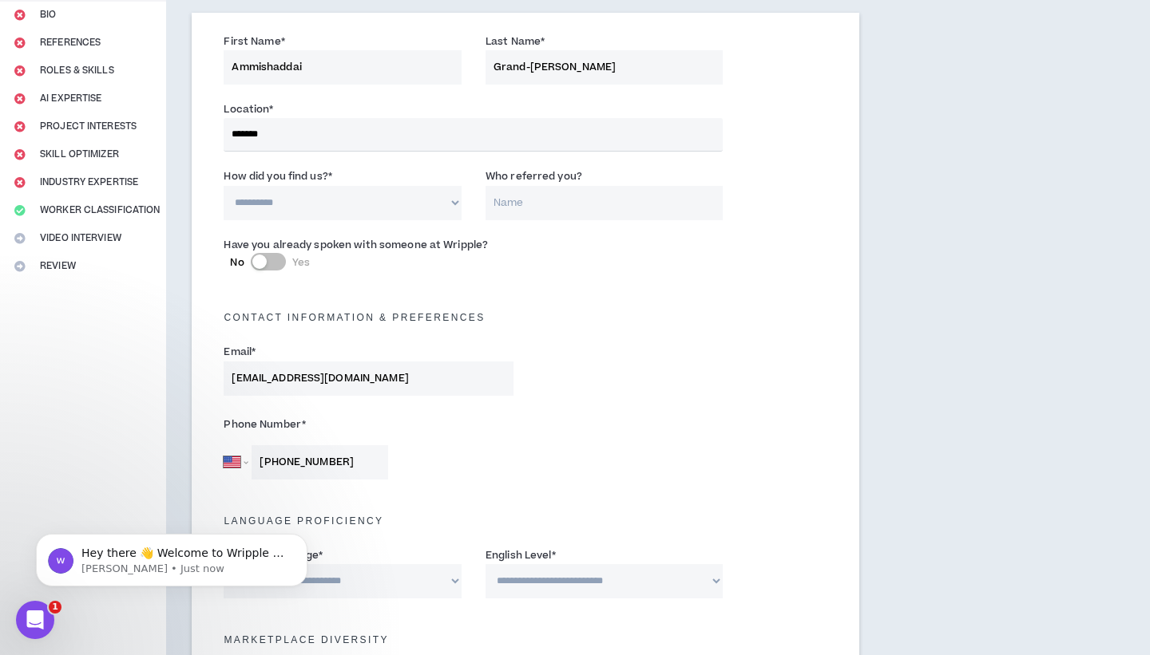 This screenshot has height=655, width=1150. I want to click on input: Enter Email, so click(368, 378).